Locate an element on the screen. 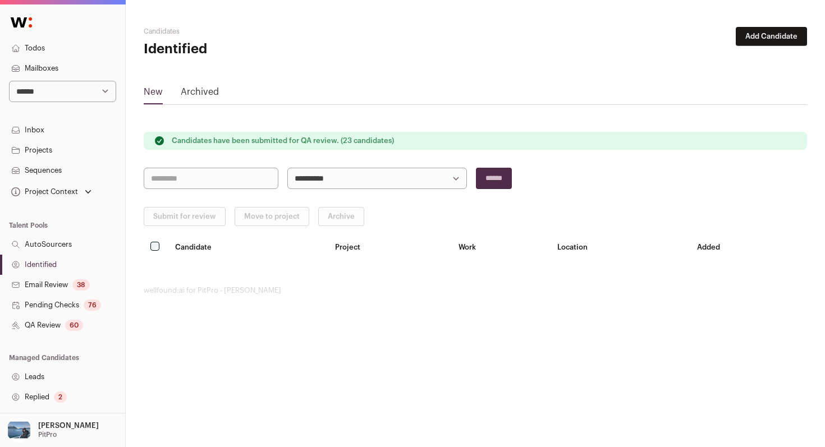  p: Candidates have been submitted for QA review. (23 candidates) is located at coordinates (283, 141).